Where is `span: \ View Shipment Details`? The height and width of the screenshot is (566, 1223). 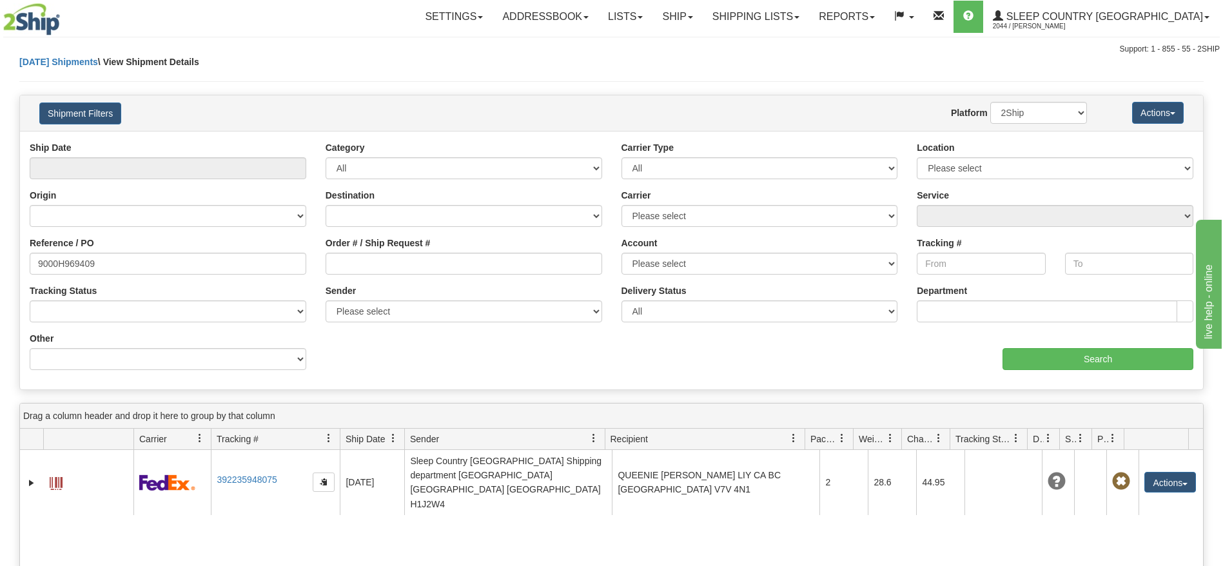 span: \ View Shipment Details is located at coordinates (148, 62).